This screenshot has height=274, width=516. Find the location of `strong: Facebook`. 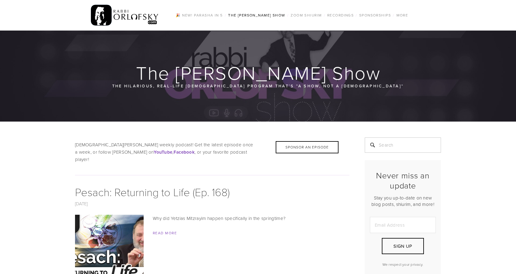

strong: Facebook is located at coordinates (184, 152).